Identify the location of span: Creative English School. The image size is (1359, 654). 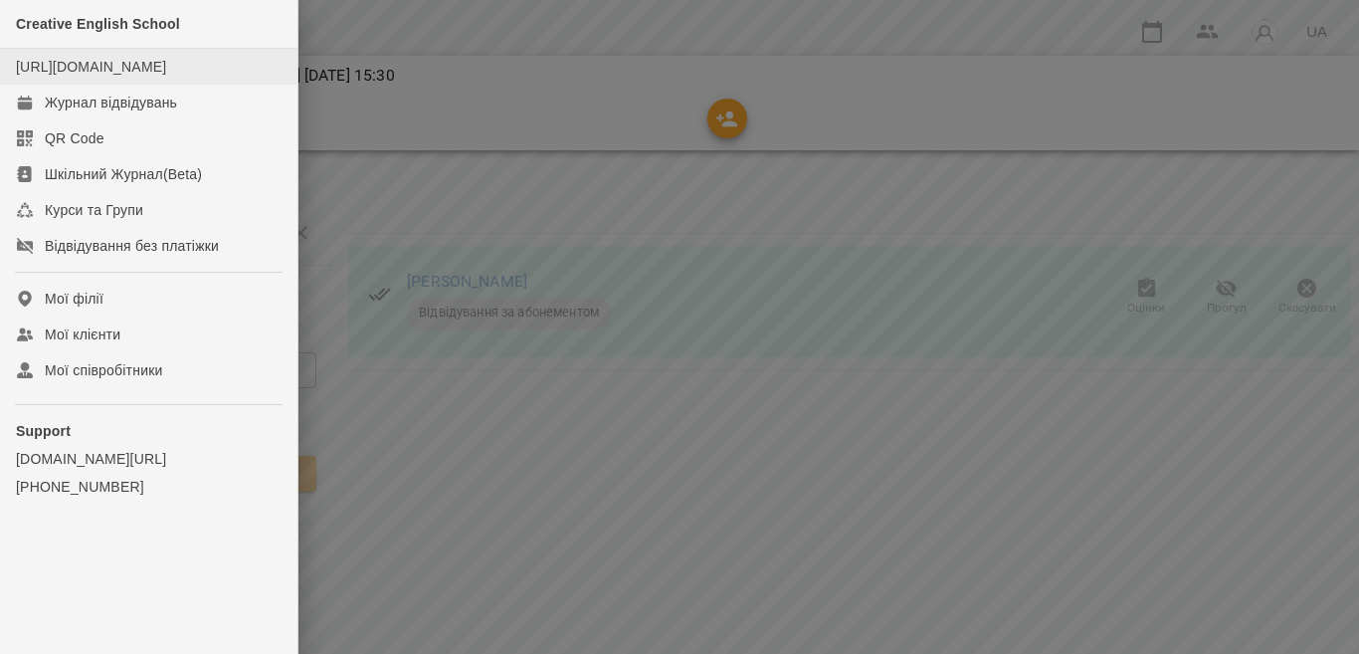
(98, 24).